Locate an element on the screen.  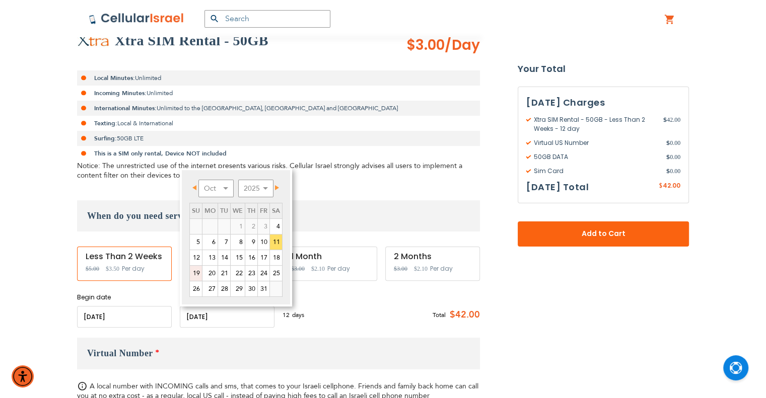
strong: Texting: is located at coordinates (106, 123).